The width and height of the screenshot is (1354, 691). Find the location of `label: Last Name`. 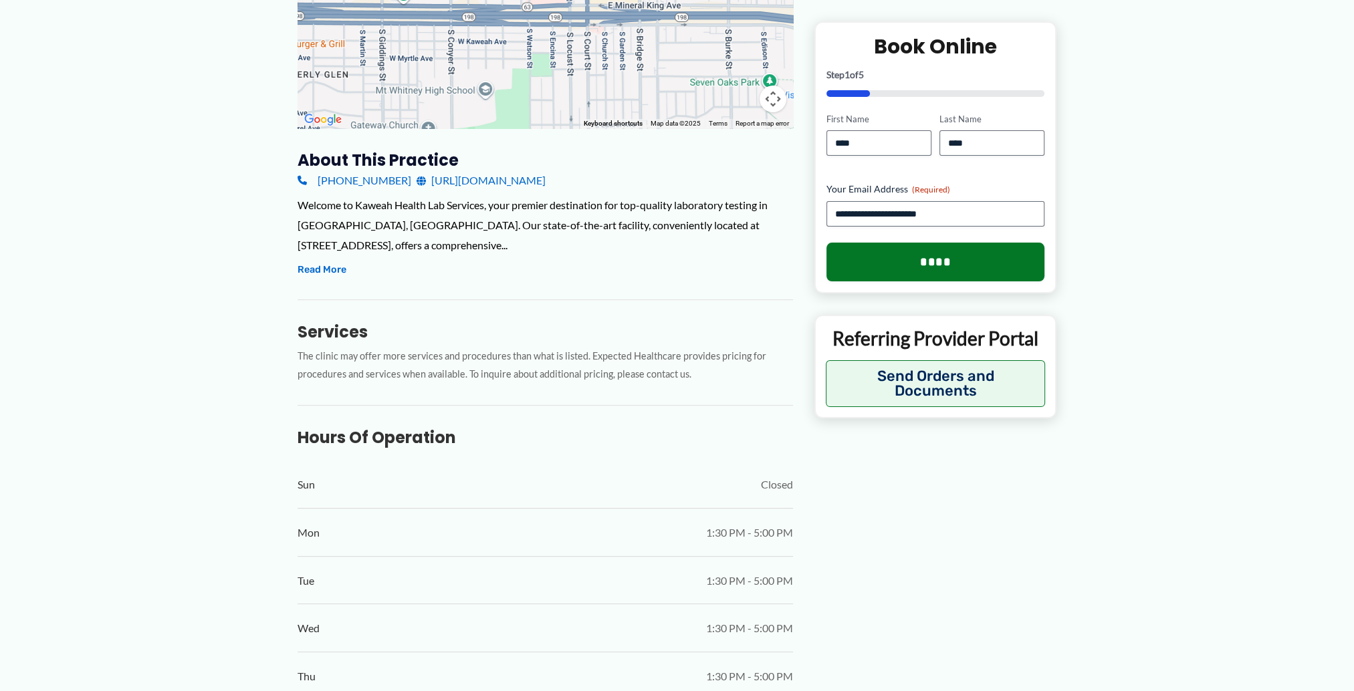

label: Last Name is located at coordinates (991, 119).